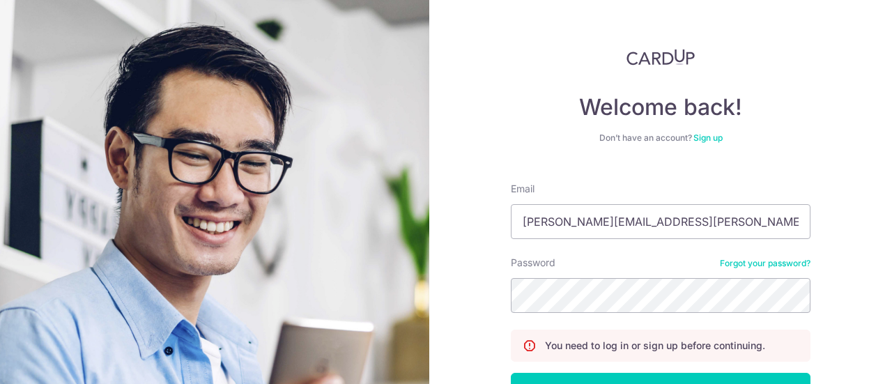 The image size is (892, 384). What do you see at coordinates (708, 137) in the screenshot?
I see `a: Sign up` at bounding box center [708, 137].